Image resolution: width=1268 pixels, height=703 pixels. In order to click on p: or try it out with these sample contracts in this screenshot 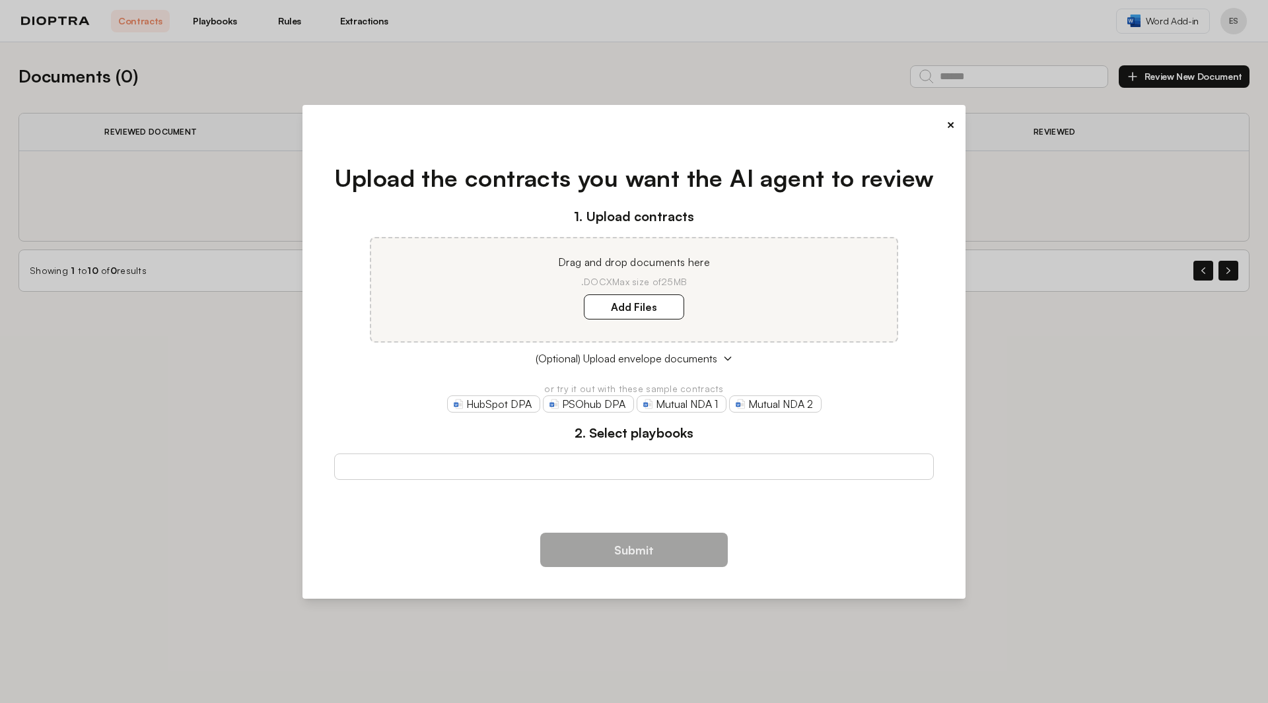, I will do `click(634, 389)`.